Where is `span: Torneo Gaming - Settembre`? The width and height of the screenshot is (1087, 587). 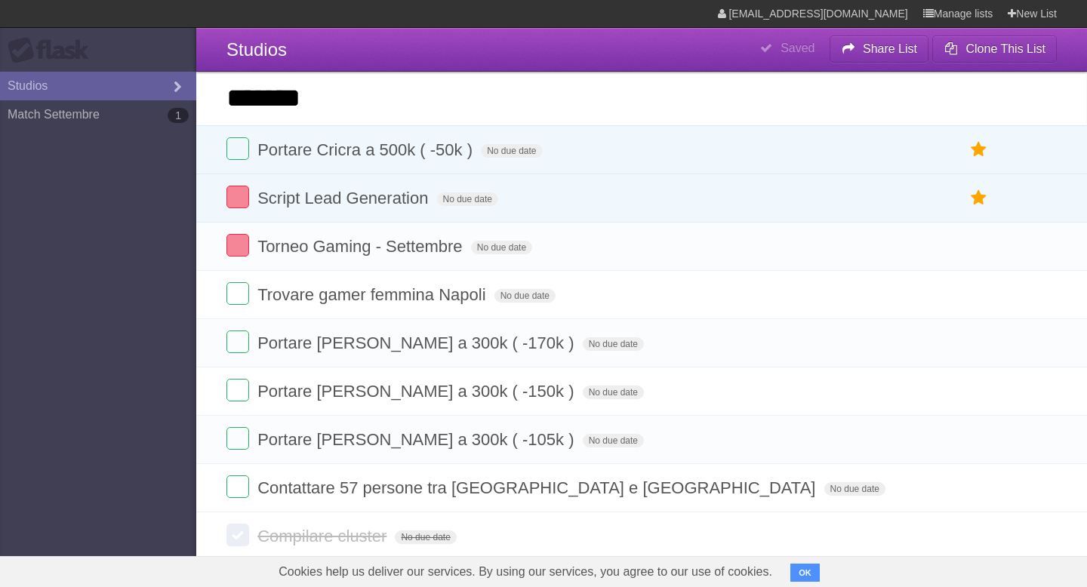 span: Torneo Gaming - Settembre is located at coordinates (361, 246).